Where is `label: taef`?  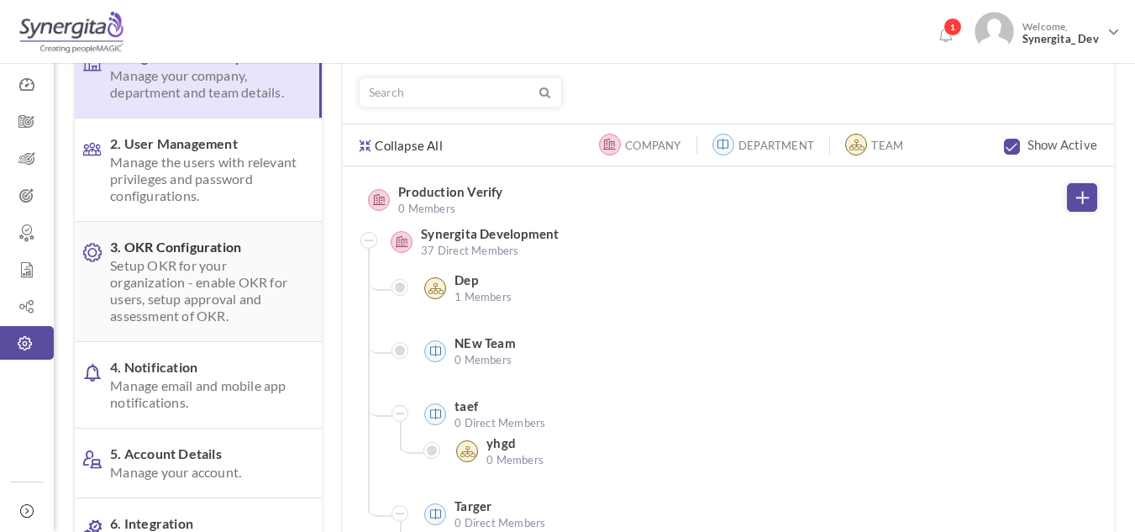 label: taef is located at coordinates (466, 406).